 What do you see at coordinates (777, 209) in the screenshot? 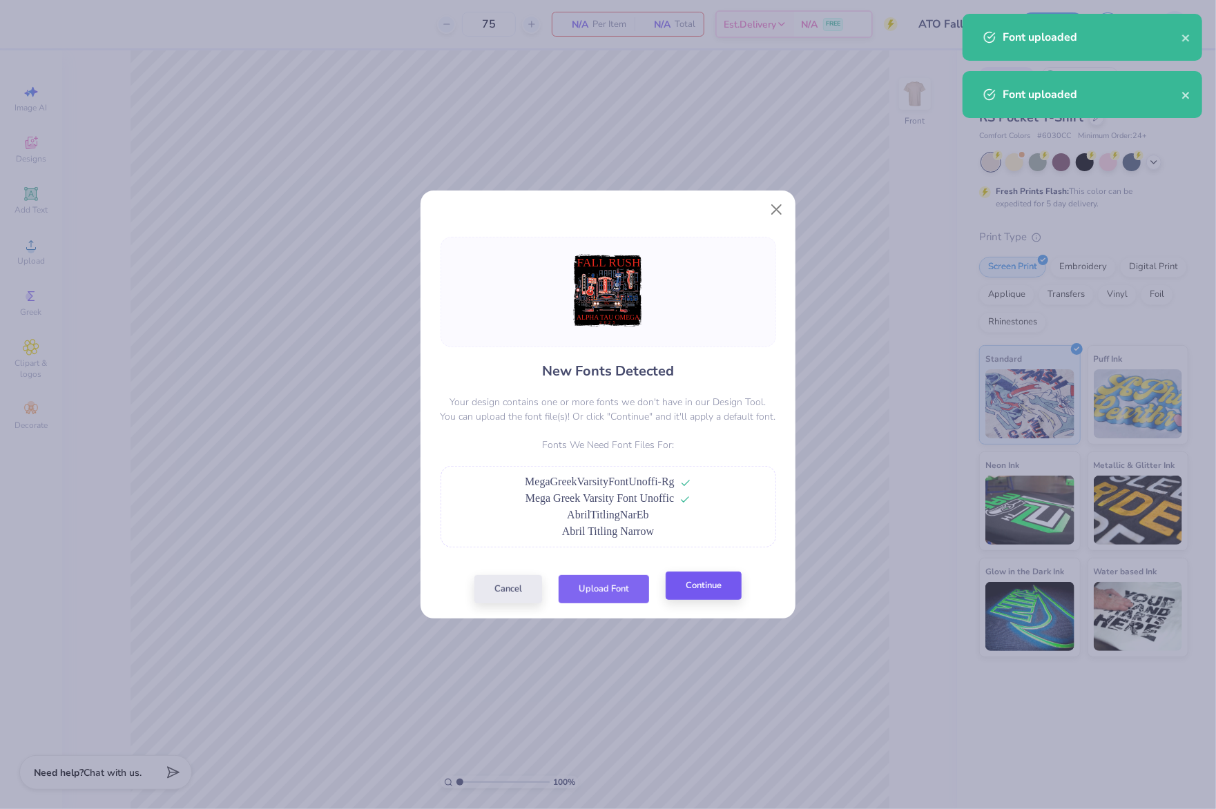
I see `button: Close` at bounding box center [777, 209].